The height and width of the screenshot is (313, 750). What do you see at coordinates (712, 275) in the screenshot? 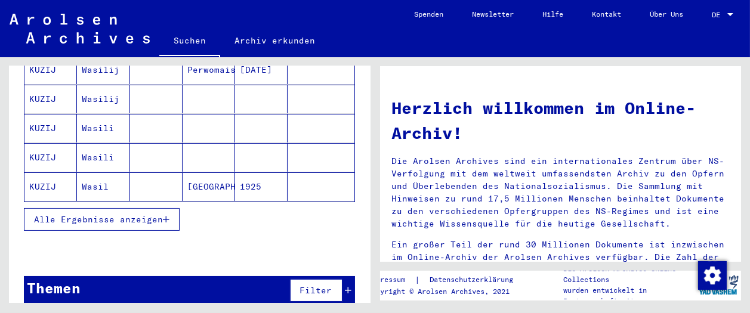
I see `div: Zustimmung ändern` at bounding box center [712, 275].